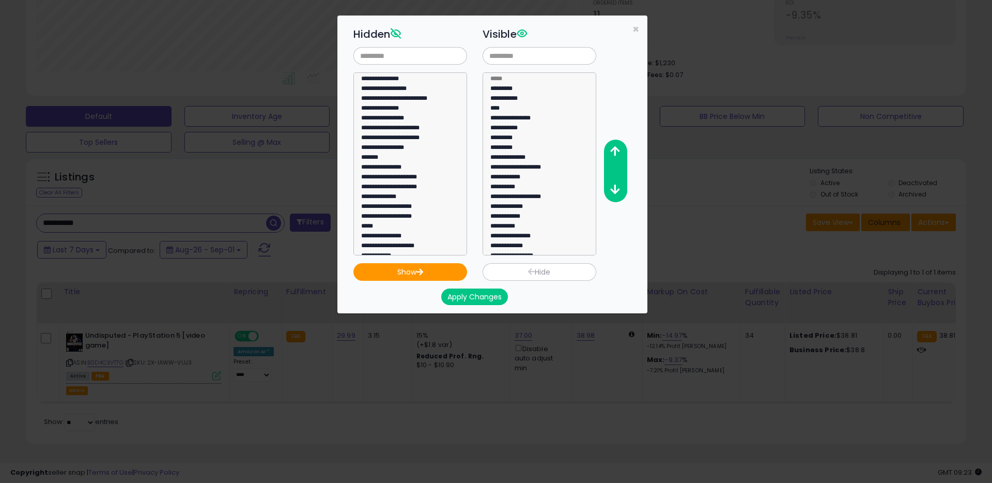 This screenshot has width=992, height=483. What do you see at coordinates (410, 272) in the screenshot?
I see `button: Show` at bounding box center [410, 272].